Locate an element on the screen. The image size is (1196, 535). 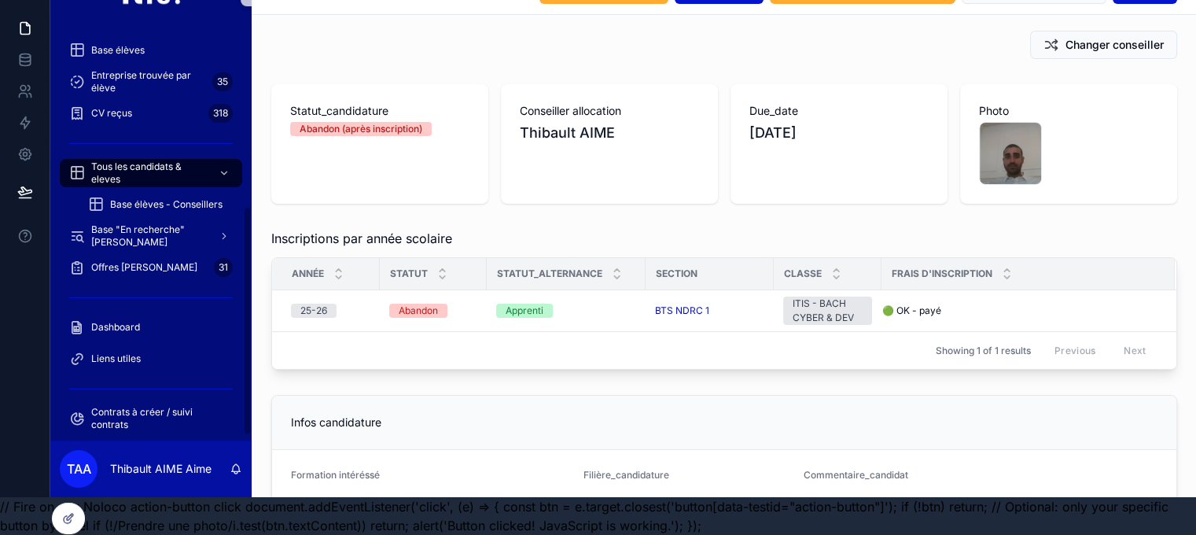
span: Thibault AIME is located at coordinates (567, 133).